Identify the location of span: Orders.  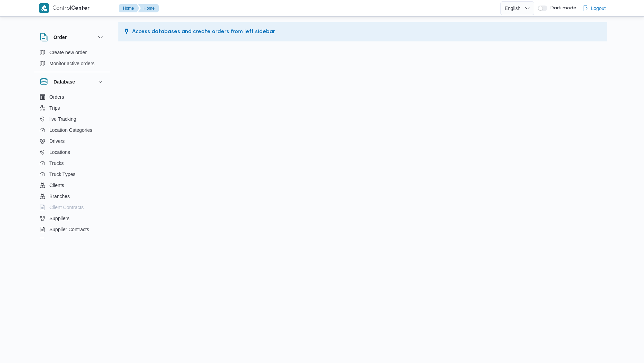
(57, 97).